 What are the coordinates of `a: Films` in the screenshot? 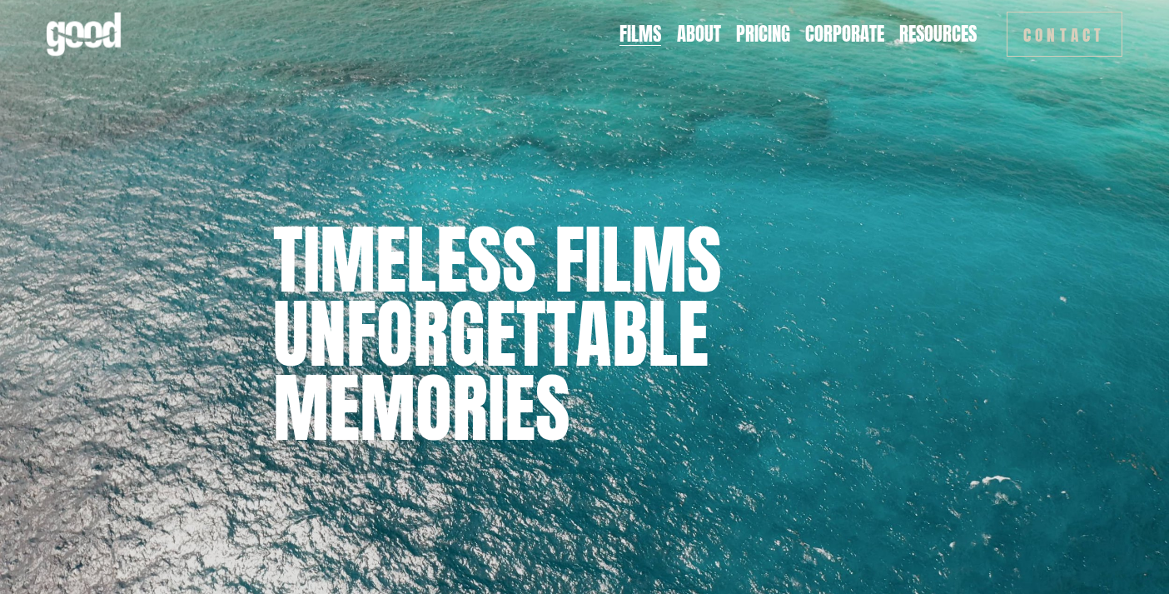 It's located at (640, 34).